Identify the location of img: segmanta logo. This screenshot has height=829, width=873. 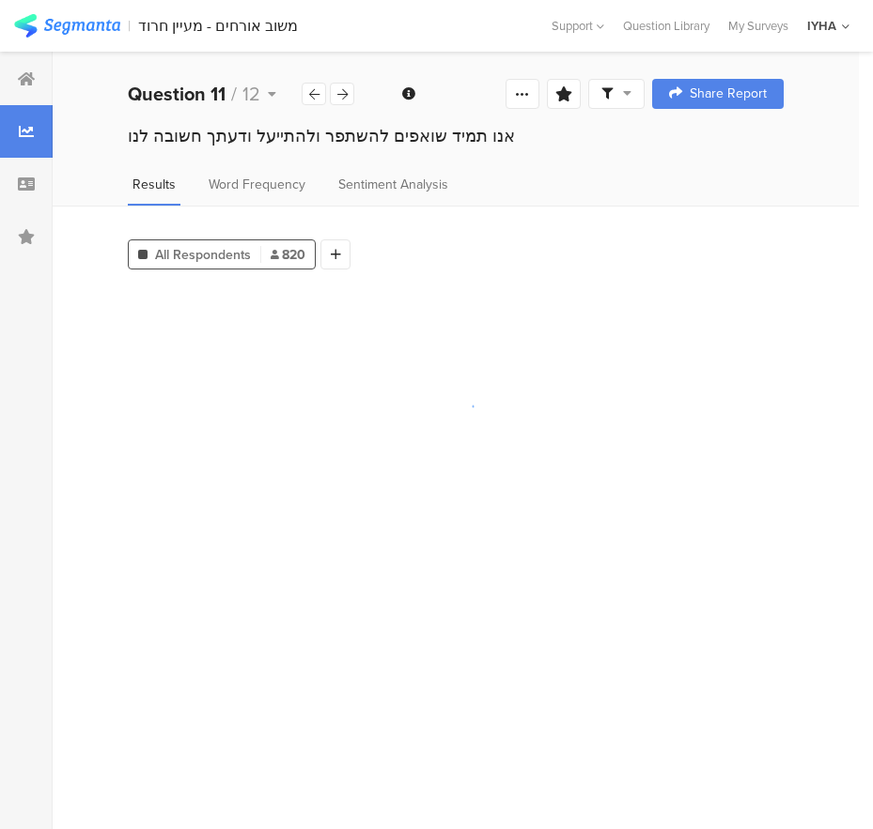
(67, 25).